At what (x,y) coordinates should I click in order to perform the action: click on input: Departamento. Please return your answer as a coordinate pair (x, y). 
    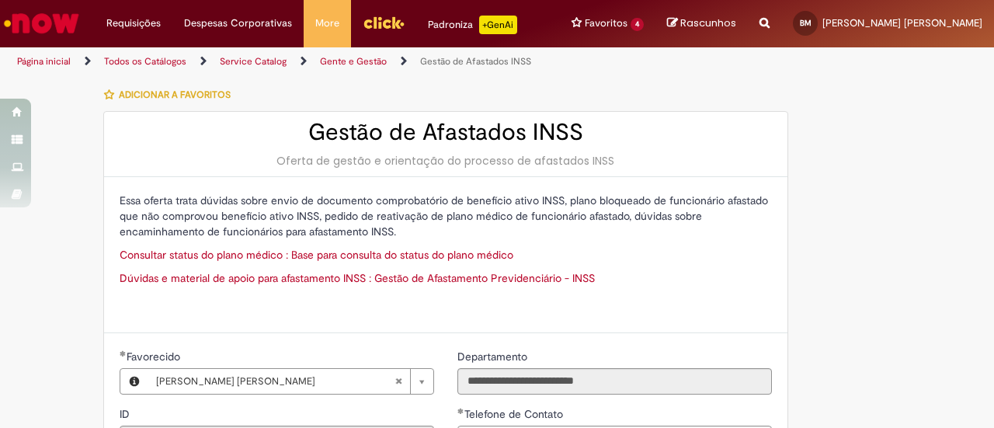
    Looking at the image, I should click on (614, 381).